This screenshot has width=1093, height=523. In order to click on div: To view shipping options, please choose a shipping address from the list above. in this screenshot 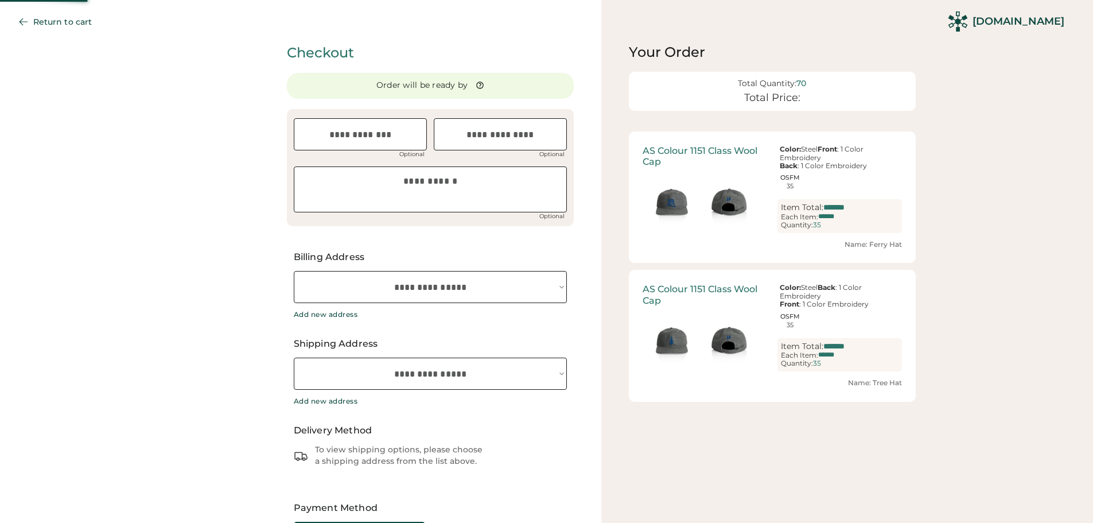, I will do `click(400, 455)`.